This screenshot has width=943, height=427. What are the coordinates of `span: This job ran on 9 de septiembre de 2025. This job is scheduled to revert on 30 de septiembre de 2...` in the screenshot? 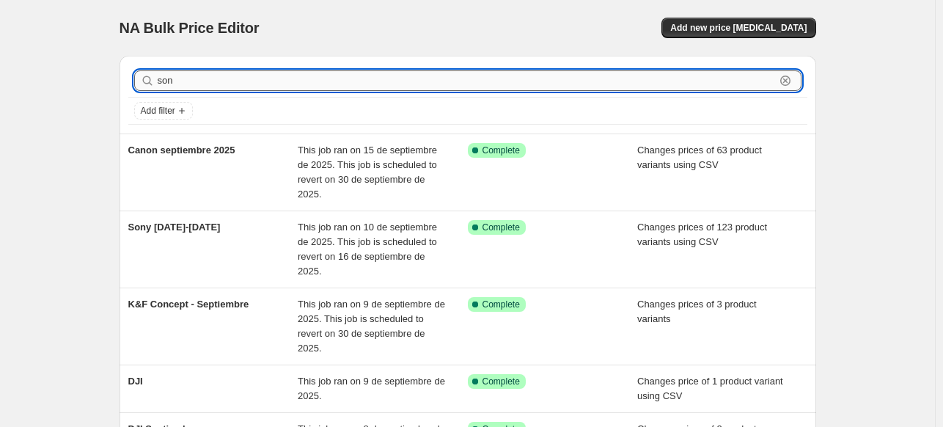 It's located at (371, 325).